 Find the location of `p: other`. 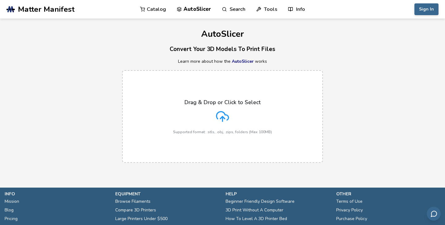

p: other is located at coordinates (389, 194).